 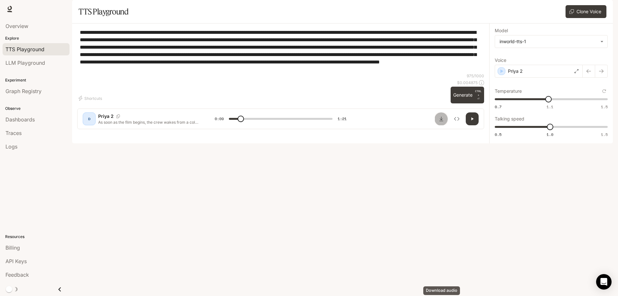 I want to click on button: Clone Voice, so click(x=586, y=12).